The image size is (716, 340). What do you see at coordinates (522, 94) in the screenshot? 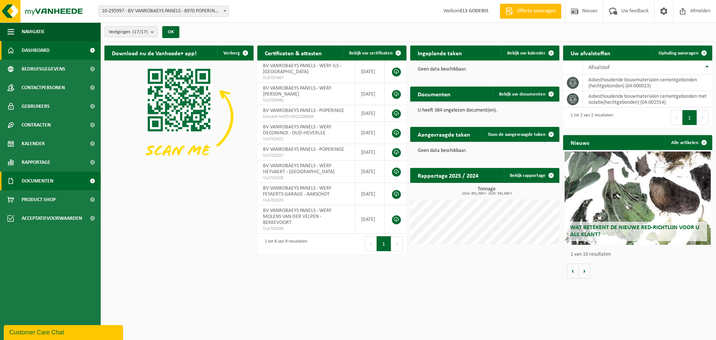
I see `span: Bekijk uw documenten` at bounding box center [522, 94].